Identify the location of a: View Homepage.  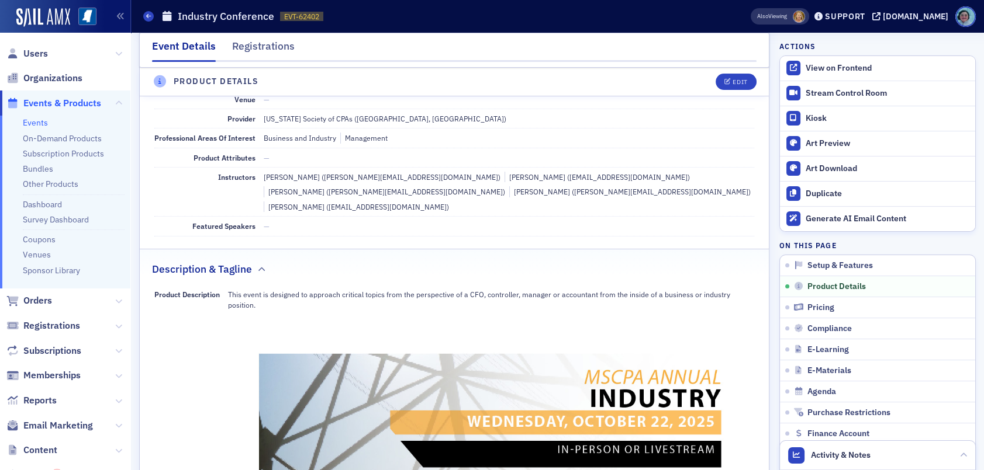
(83, 18).